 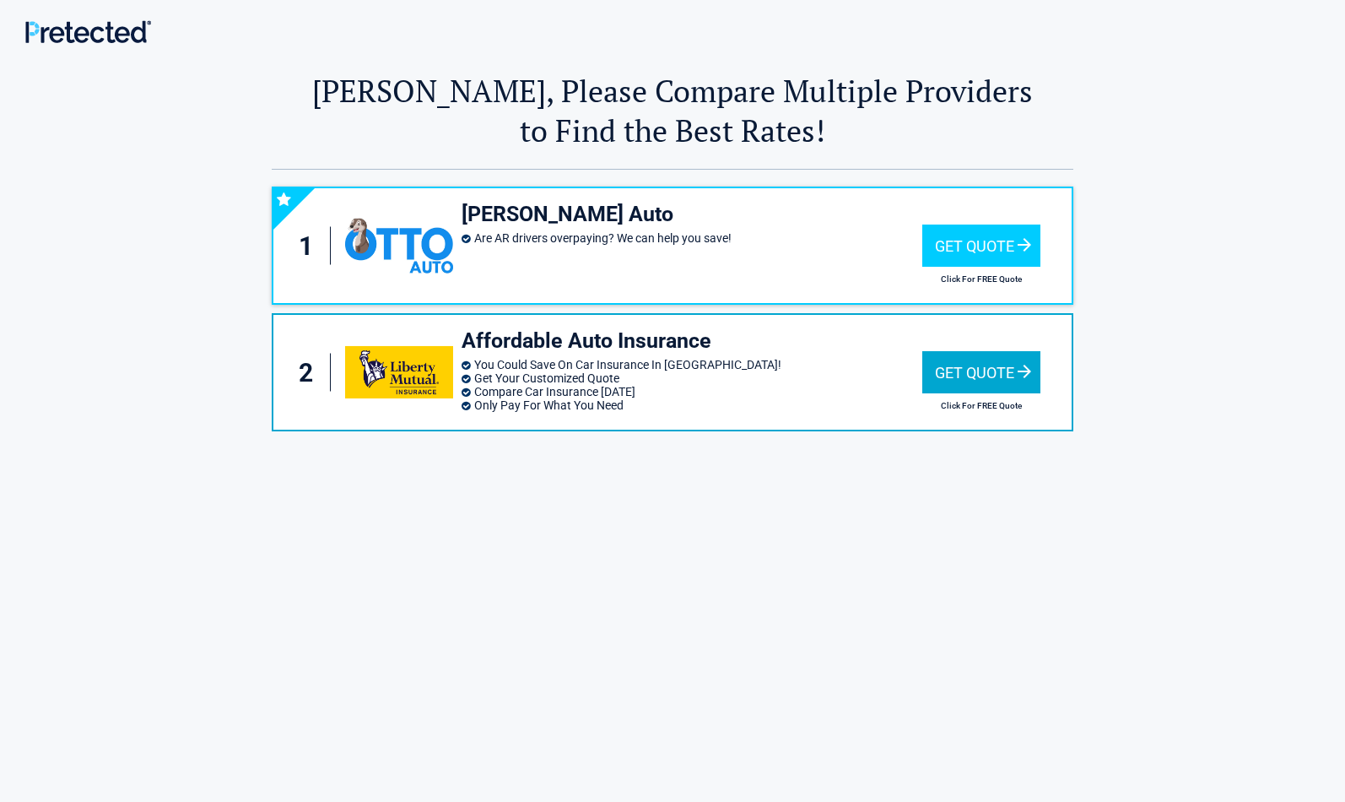 What do you see at coordinates (311, 246) in the screenshot?
I see `div: 1` at bounding box center [311, 246].